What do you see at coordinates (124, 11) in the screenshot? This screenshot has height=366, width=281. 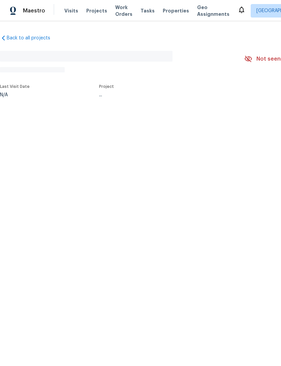 I see `span: Work Orders` at bounding box center [124, 11].